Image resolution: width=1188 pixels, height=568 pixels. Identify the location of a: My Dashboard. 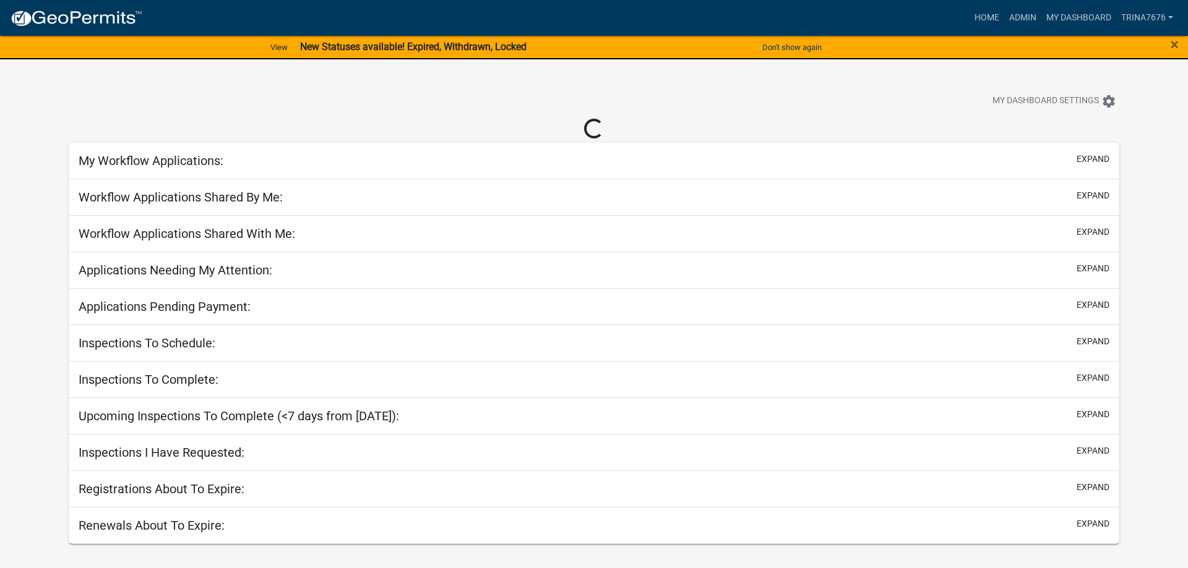
(1078, 18).